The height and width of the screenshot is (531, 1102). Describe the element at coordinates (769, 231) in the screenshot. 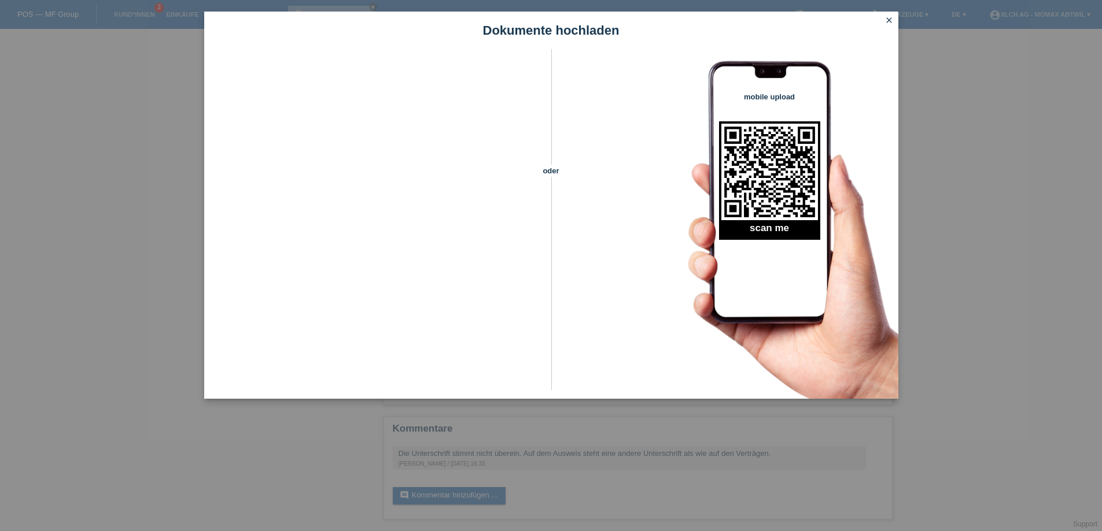

I see `h2: scan me` at that location.